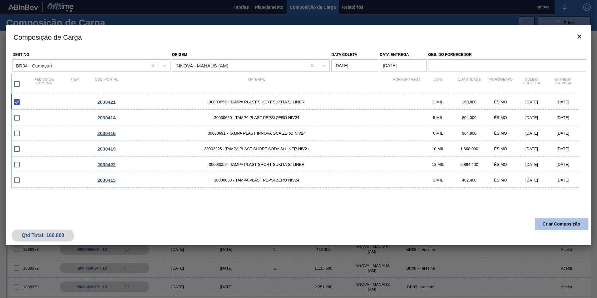  I want to click on div: 804,000, so click(469, 117).